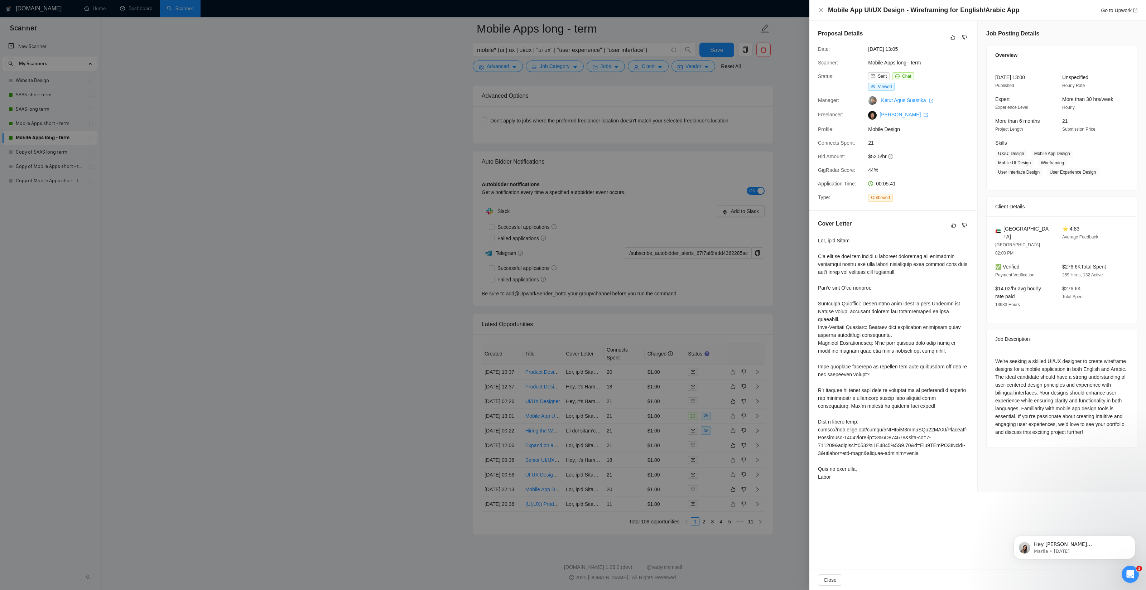 This screenshot has height=590, width=1146. Describe the element at coordinates (1052, 163) in the screenshot. I see `span: Wireframing` at that location.